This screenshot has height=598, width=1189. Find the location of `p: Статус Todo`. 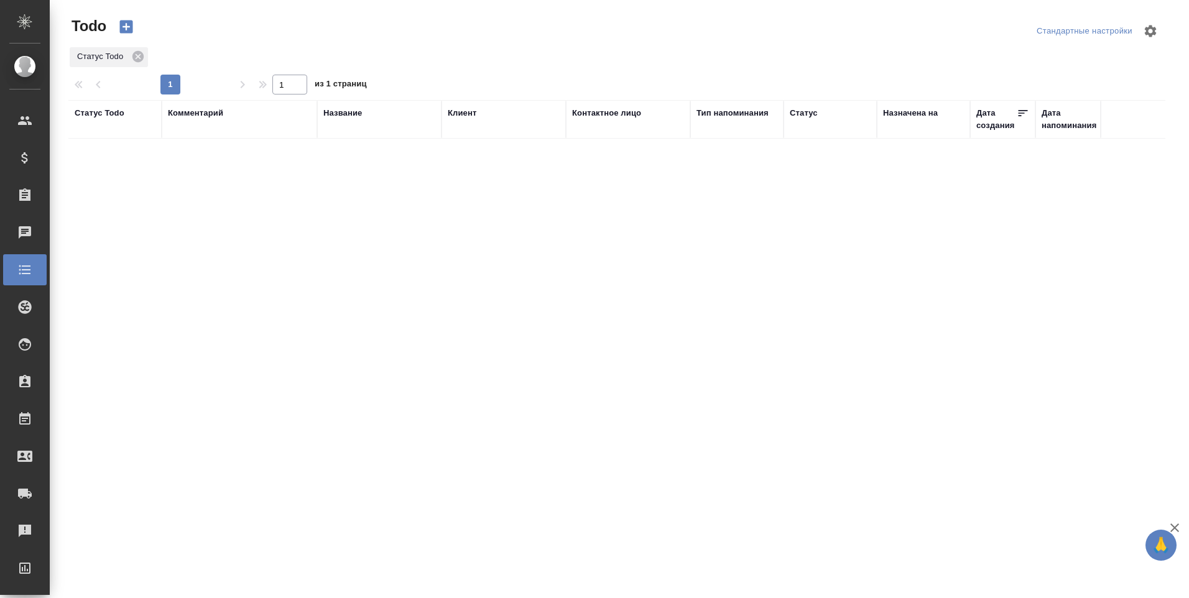

p: Статус Todo is located at coordinates (102, 57).